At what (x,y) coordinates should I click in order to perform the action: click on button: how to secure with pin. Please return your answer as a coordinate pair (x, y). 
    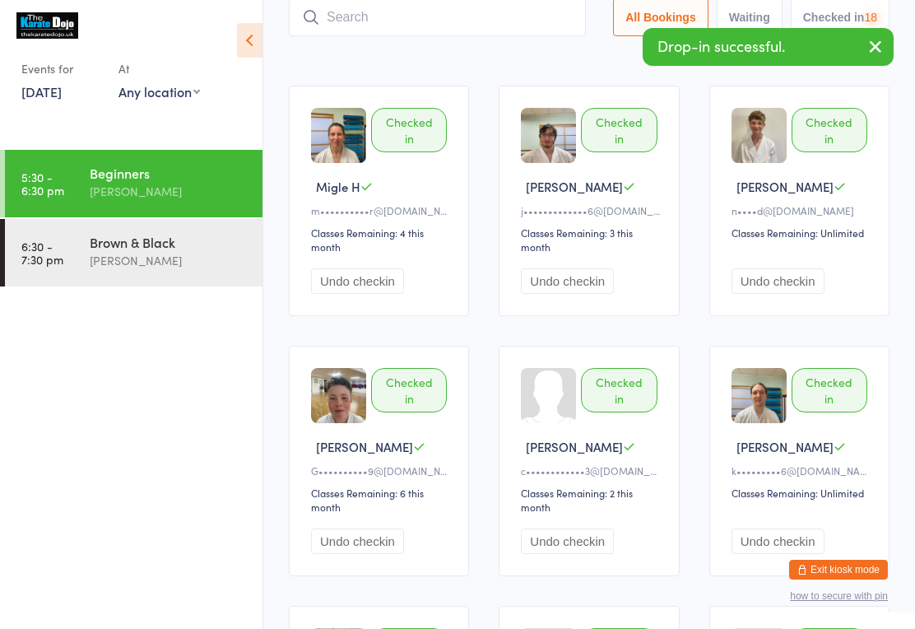
    Looking at the image, I should click on (838, 596).